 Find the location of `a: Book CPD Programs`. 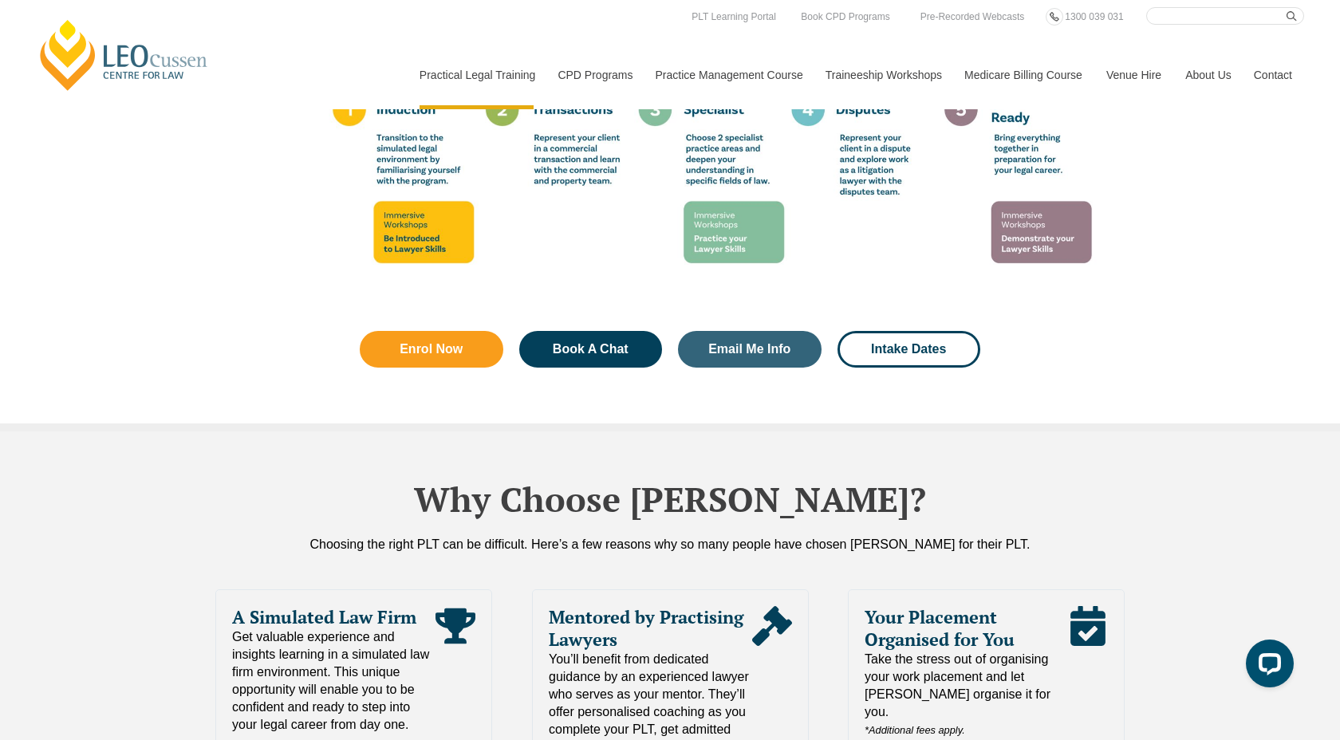

a: Book CPD Programs is located at coordinates (845, 17).